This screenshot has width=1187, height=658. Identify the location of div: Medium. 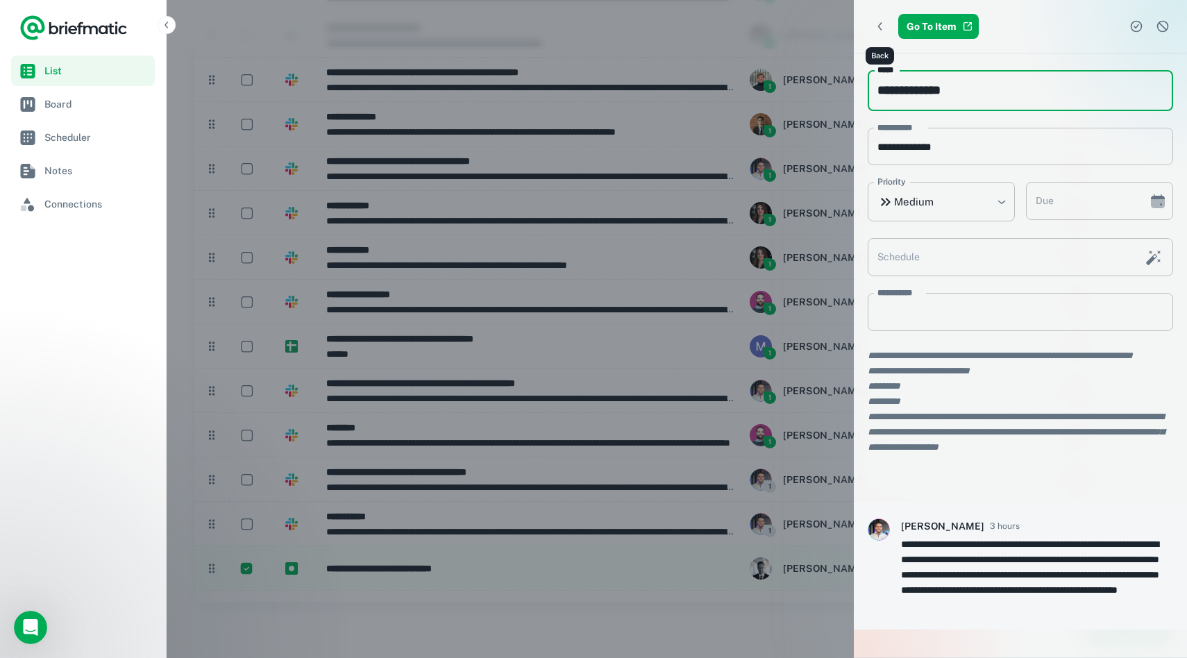
(941, 201).